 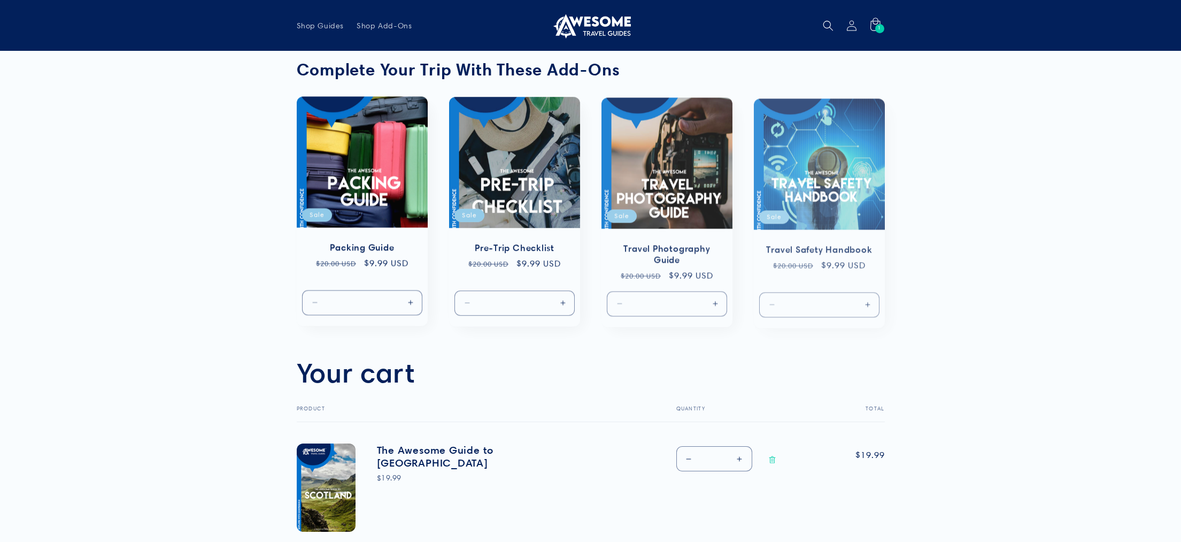 I want to click on ul: Slider, so click(x=591, y=211).